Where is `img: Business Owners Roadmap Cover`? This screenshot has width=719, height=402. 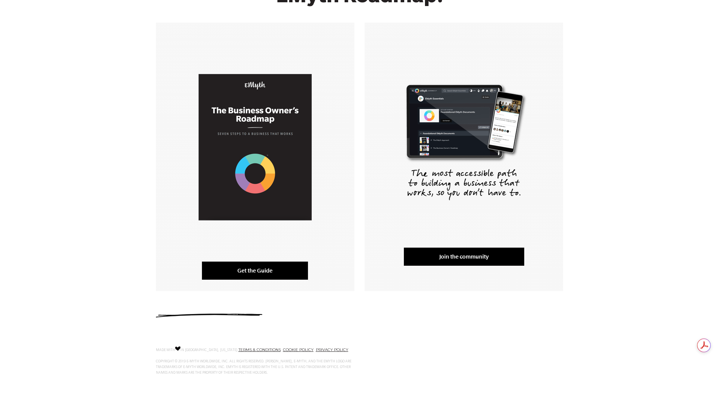
img: Business Owners Roadmap Cover is located at coordinates (255, 147).